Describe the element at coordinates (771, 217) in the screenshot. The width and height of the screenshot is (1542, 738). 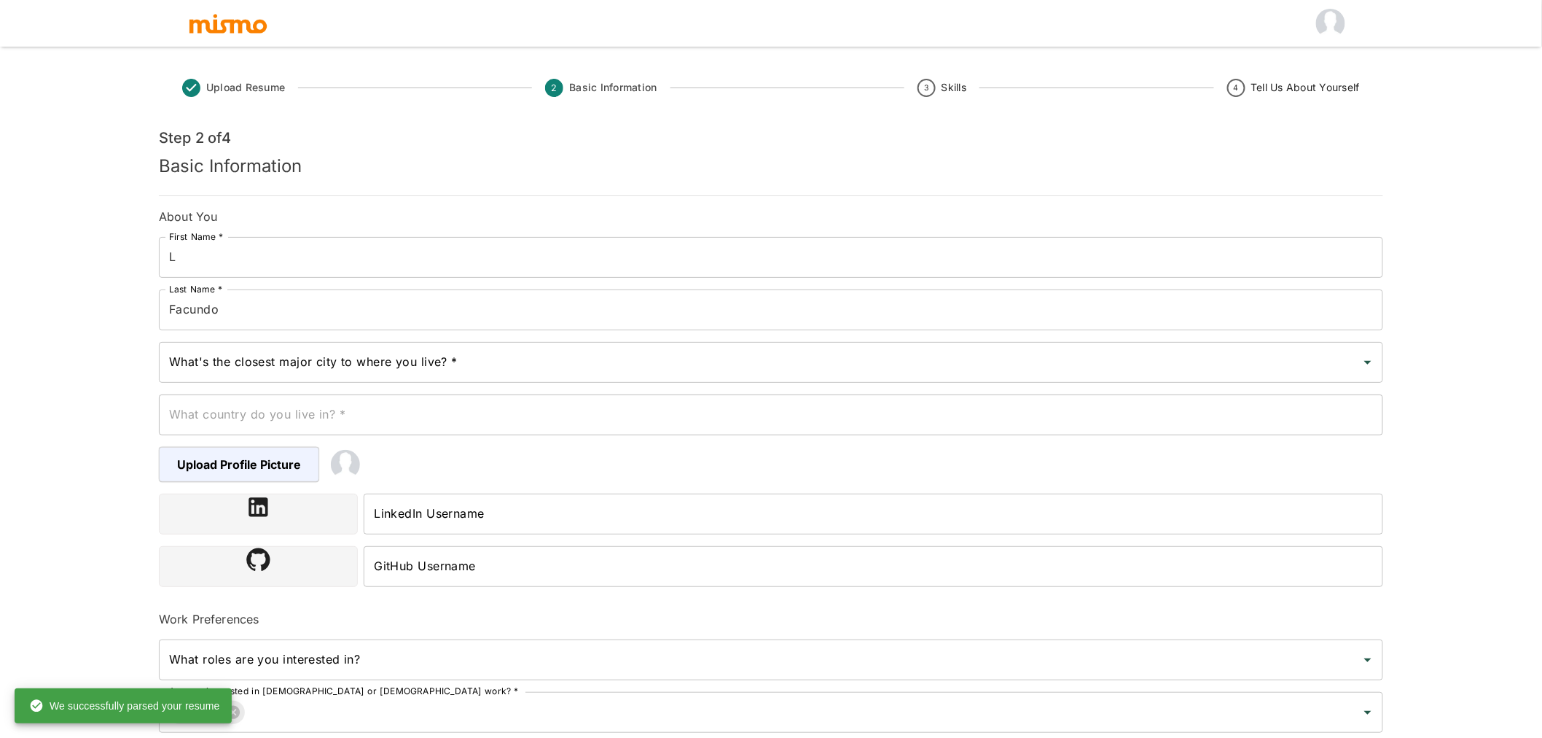
I see `h6: About You` at that location.